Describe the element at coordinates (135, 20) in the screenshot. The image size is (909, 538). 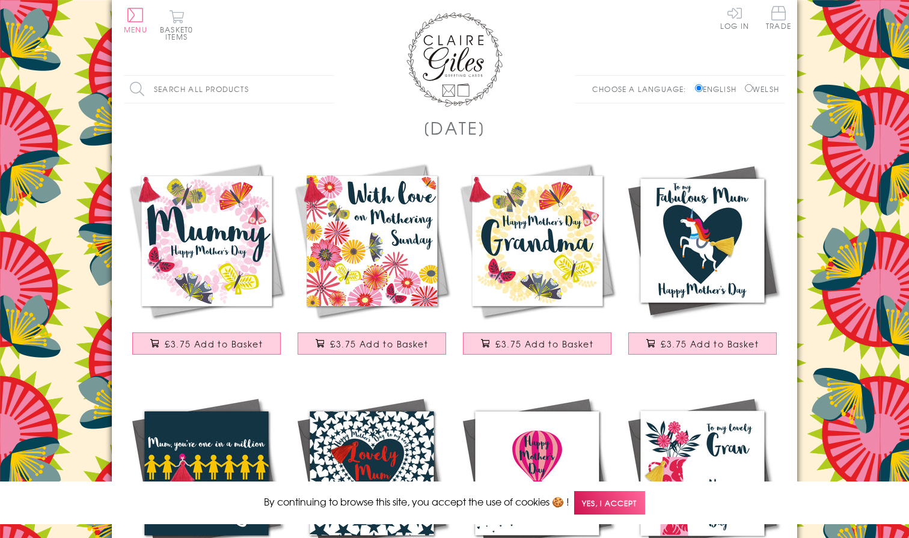
I see `button: Menu` at that location.